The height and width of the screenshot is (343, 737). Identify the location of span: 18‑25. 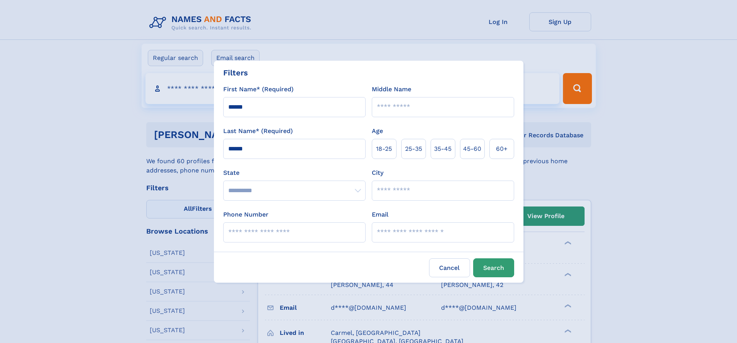
(384, 149).